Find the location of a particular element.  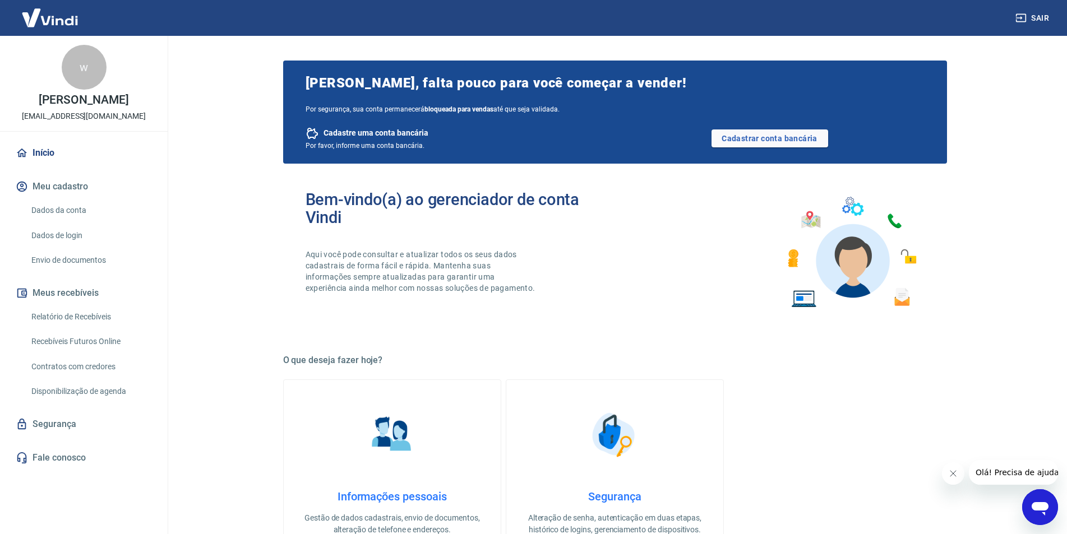

span: Cadastre uma conta bancária is located at coordinates (376, 133).